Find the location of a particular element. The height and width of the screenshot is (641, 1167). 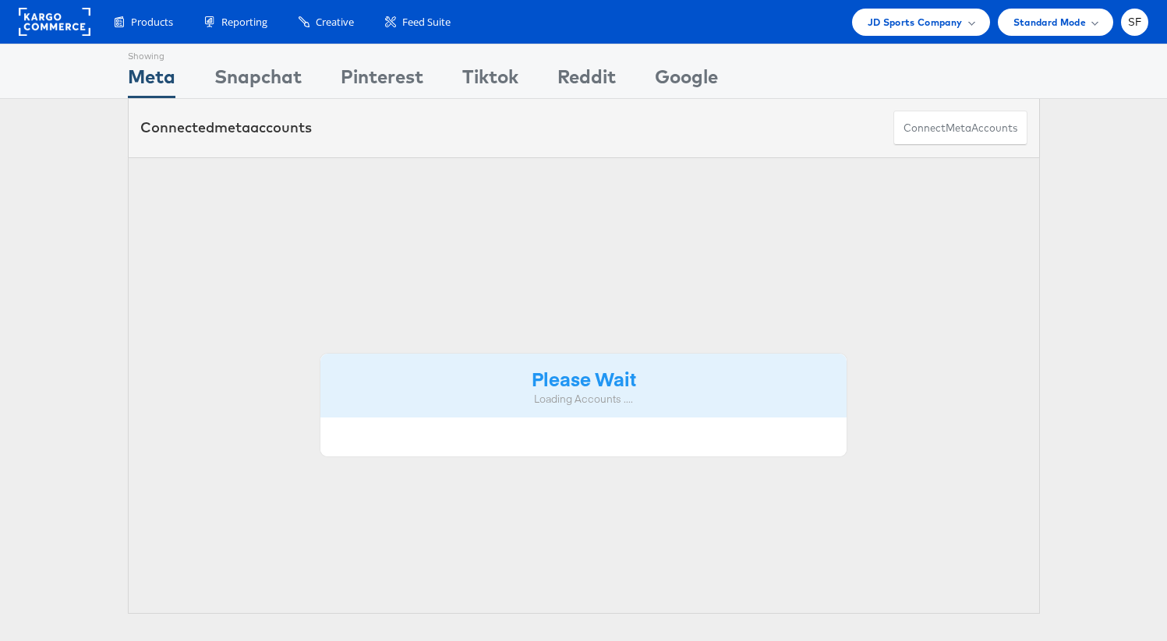

div: Snapchat is located at coordinates (258, 80).